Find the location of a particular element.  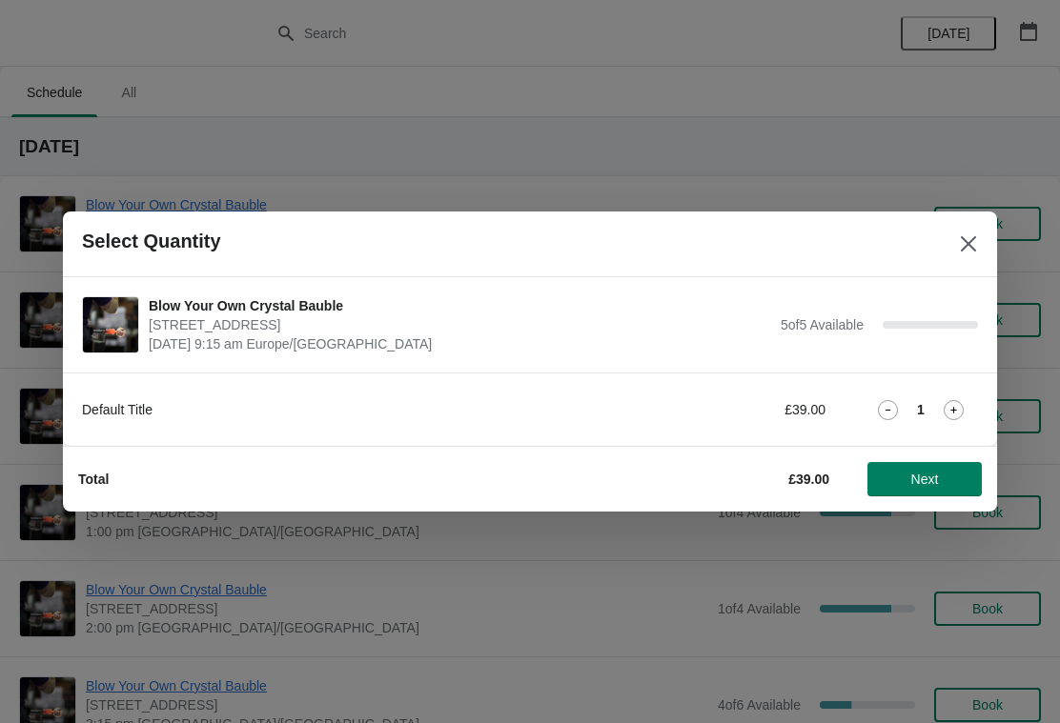

button: Close is located at coordinates (968, 244).